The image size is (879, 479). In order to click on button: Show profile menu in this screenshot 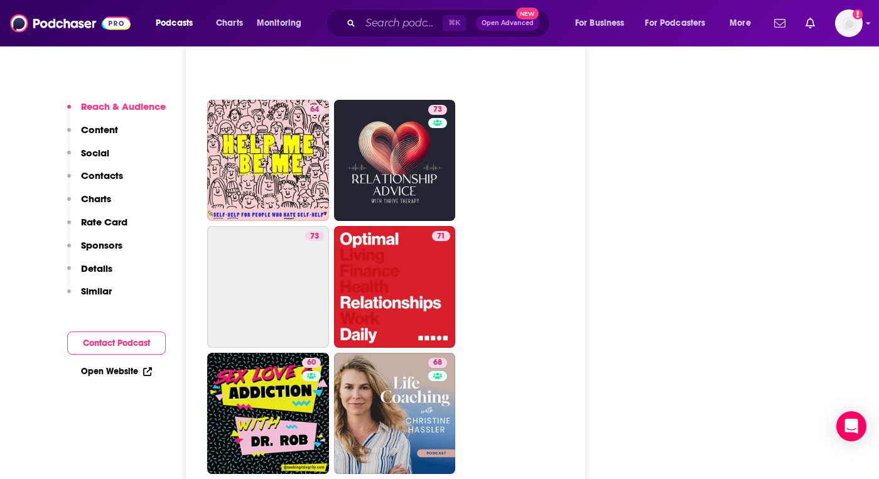, I will do `click(849, 23)`.